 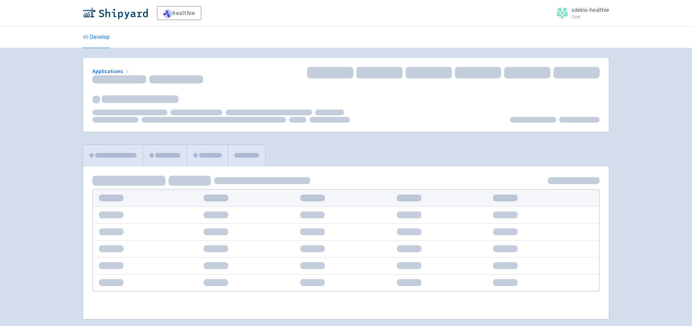 What do you see at coordinates (115, 13) in the screenshot?
I see `img: Shipyard logo` at bounding box center [115, 13].